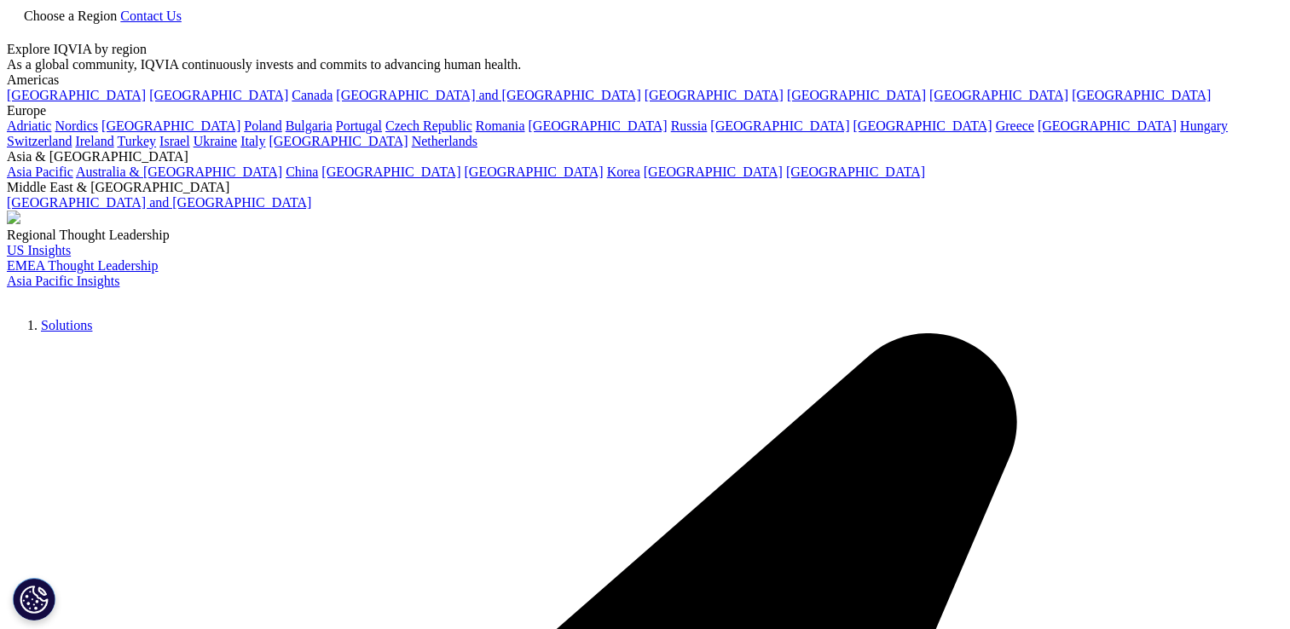 The image size is (1290, 629). Describe the element at coordinates (429, 125) in the screenshot. I see `a: Czech Republic` at that location.